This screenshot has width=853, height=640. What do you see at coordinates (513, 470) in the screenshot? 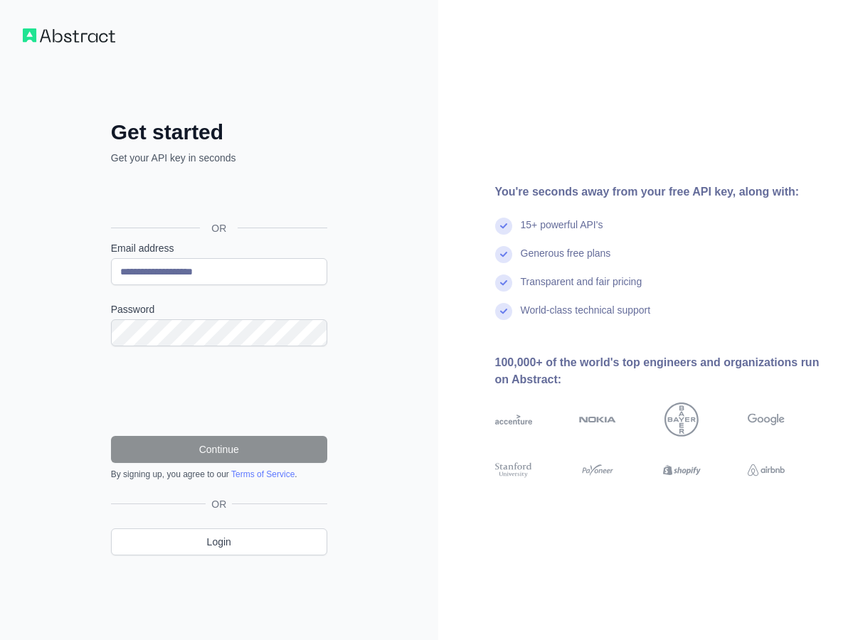
I see `img: stanford university` at bounding box center [513, 470].